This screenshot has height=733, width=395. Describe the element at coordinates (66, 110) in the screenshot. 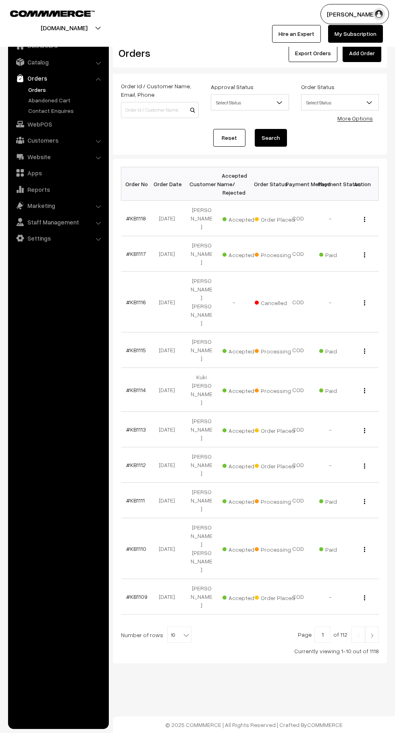

I see `a: Contact Enquires` at that location.